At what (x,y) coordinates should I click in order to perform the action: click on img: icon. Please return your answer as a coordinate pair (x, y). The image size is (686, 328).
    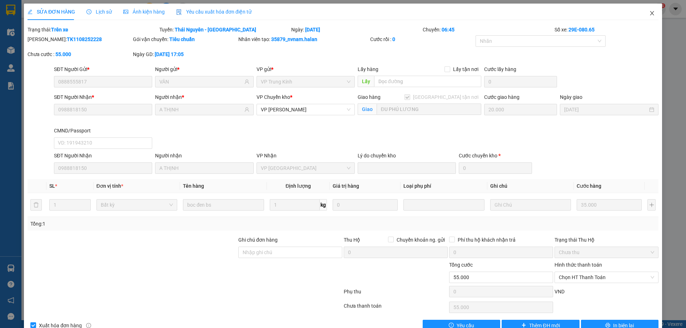
    Looking at the image, I should click on (179, 12).